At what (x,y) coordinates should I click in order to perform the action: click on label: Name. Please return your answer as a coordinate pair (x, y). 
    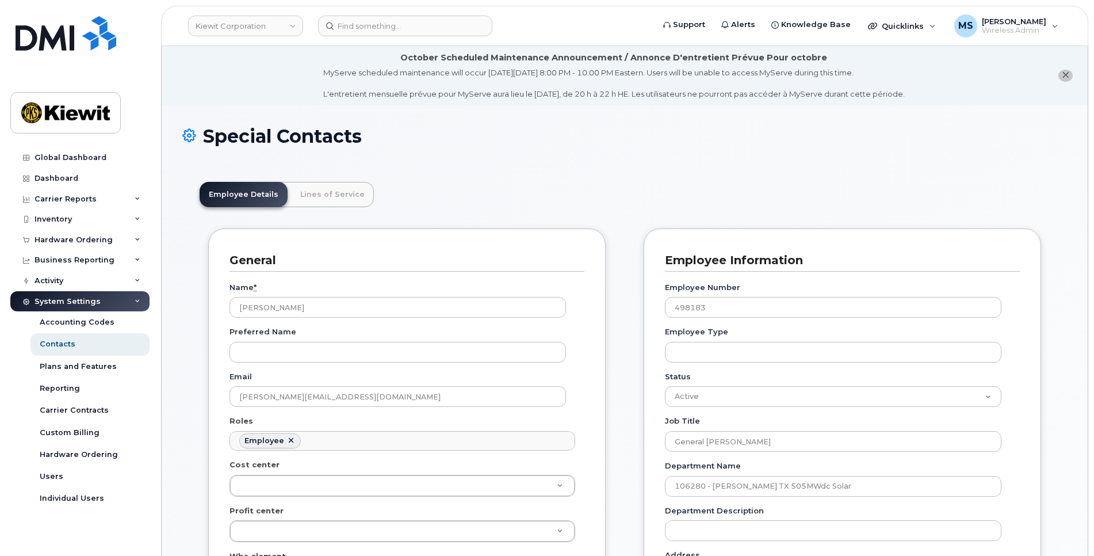
    Looking at the image, I should click on (243, 287).